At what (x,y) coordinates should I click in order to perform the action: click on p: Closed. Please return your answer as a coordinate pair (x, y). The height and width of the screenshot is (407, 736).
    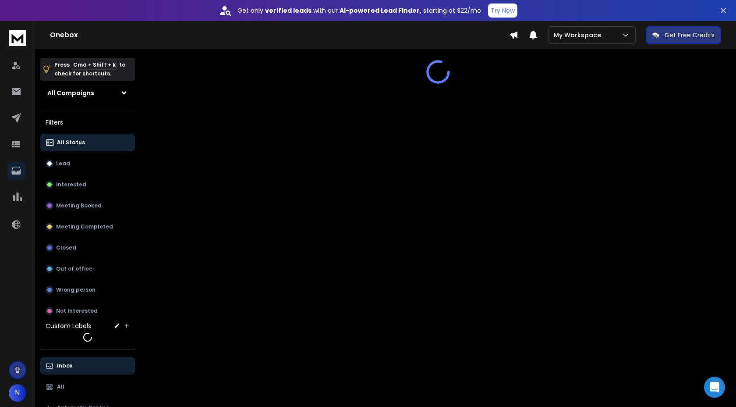
    Looking at the image, I should click on (66, 248).